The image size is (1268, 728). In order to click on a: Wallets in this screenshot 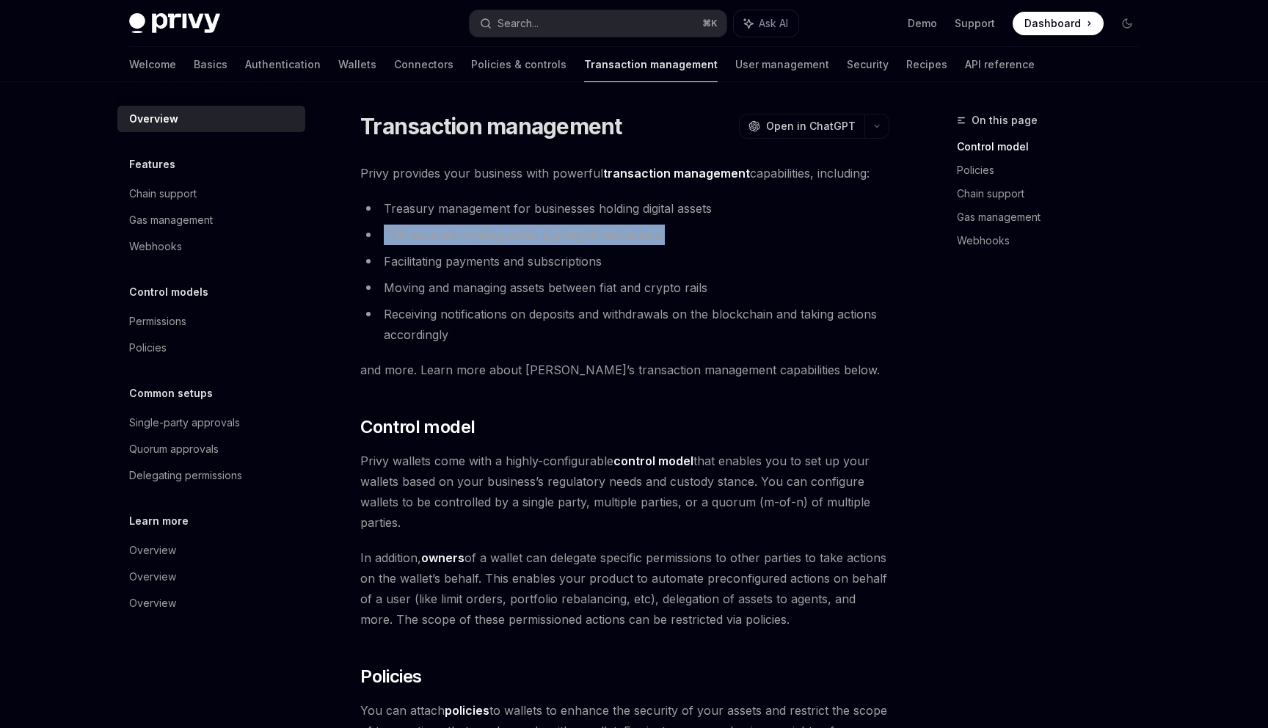, I will do `click(357, 65)`.